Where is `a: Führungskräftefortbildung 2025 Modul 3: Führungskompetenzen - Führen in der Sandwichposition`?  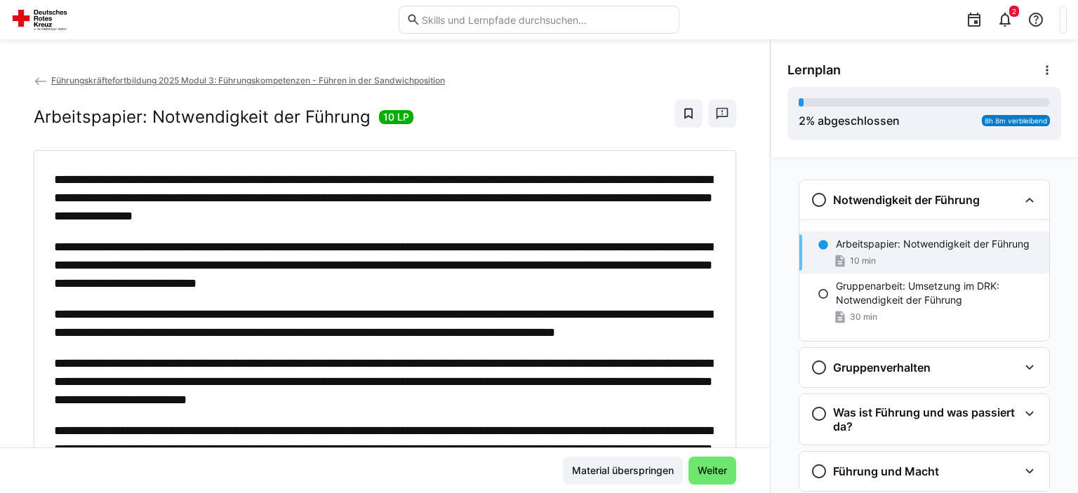 a: Führungskräftefortbildung 2025 Modul 3: Führungskompetenzen - Führen in der Sandwichposition is located at coordinates (239, 80).